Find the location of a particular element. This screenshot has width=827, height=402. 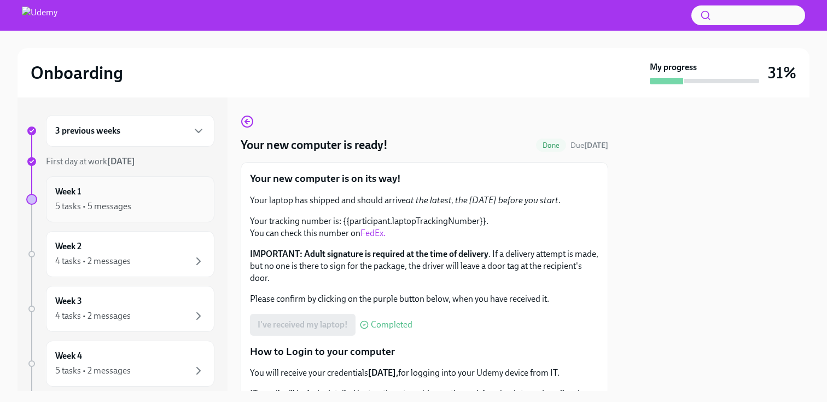

h6: Week 1 is located at coordinates (68, 191).